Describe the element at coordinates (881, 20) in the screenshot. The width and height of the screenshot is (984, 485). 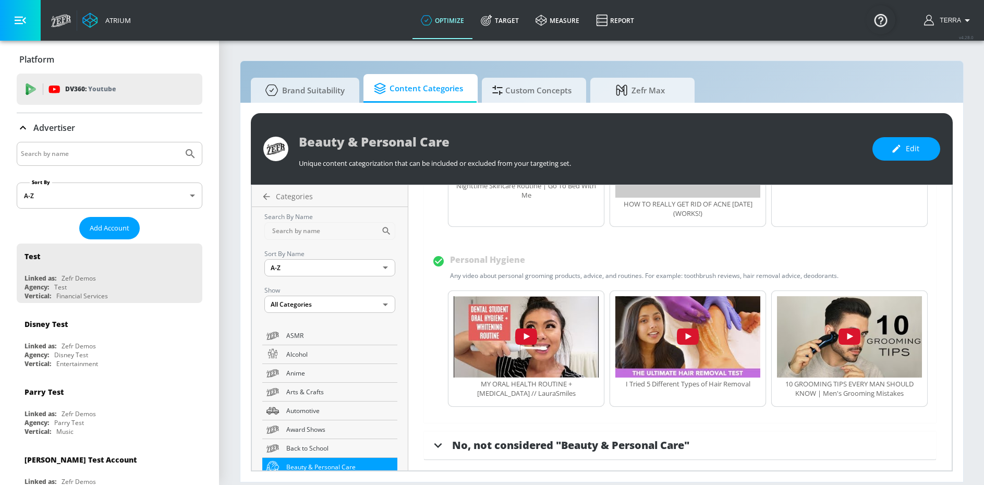
I see `button: Open Resource Center` at that location.